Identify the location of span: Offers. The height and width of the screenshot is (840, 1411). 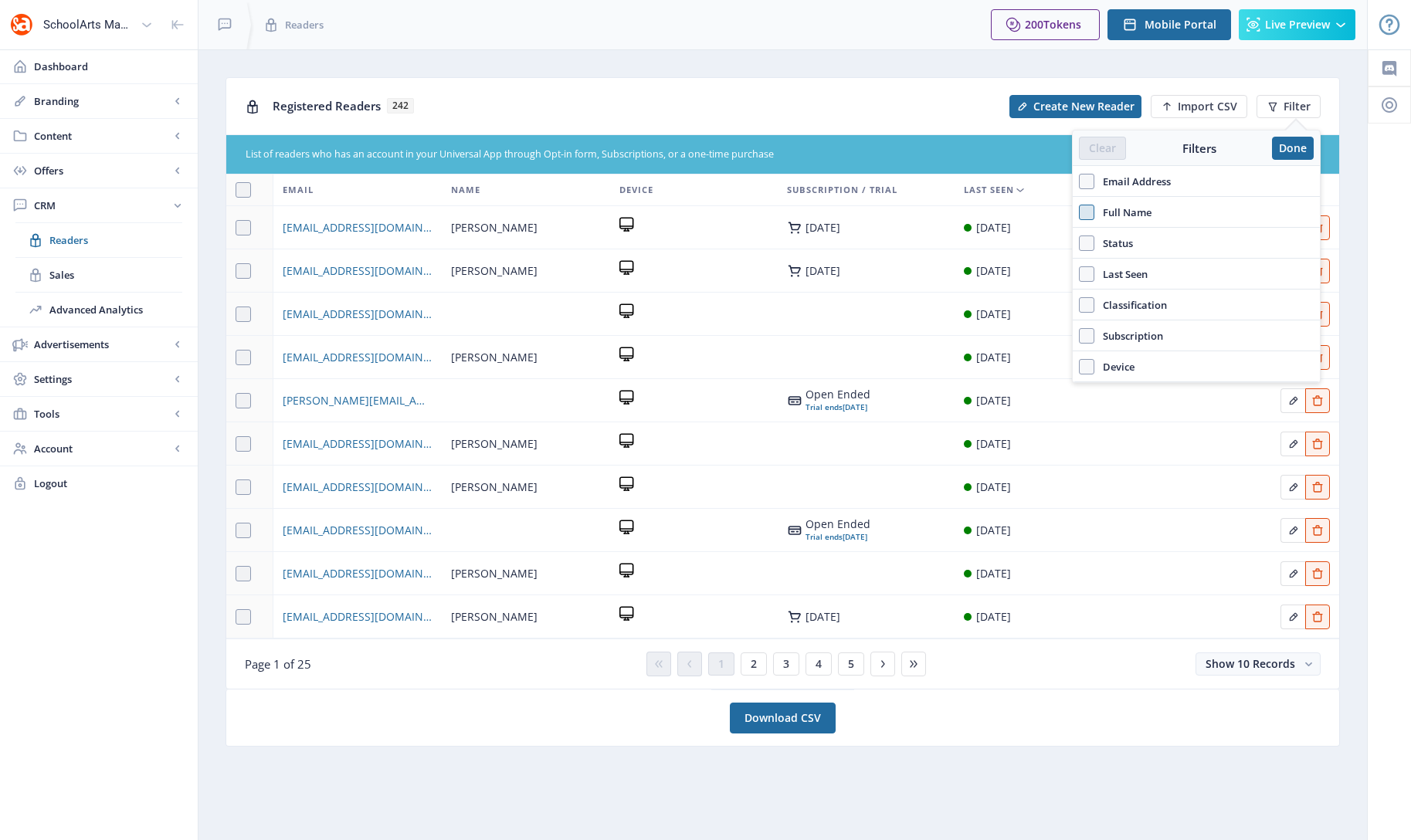
(102, 170).